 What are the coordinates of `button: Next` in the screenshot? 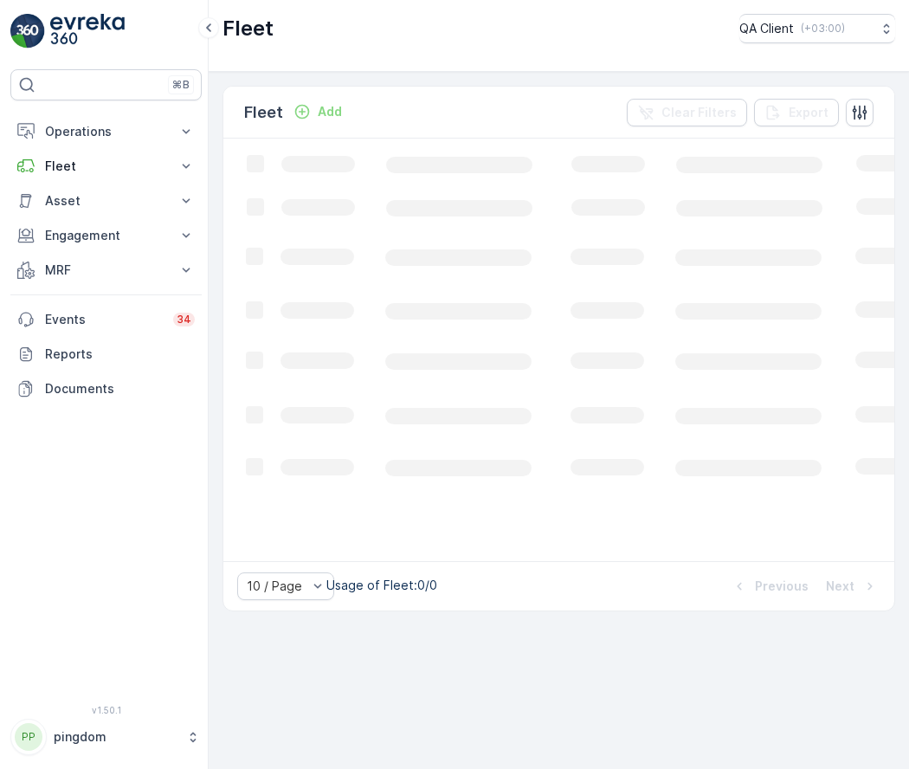 It's located at (852, 586).